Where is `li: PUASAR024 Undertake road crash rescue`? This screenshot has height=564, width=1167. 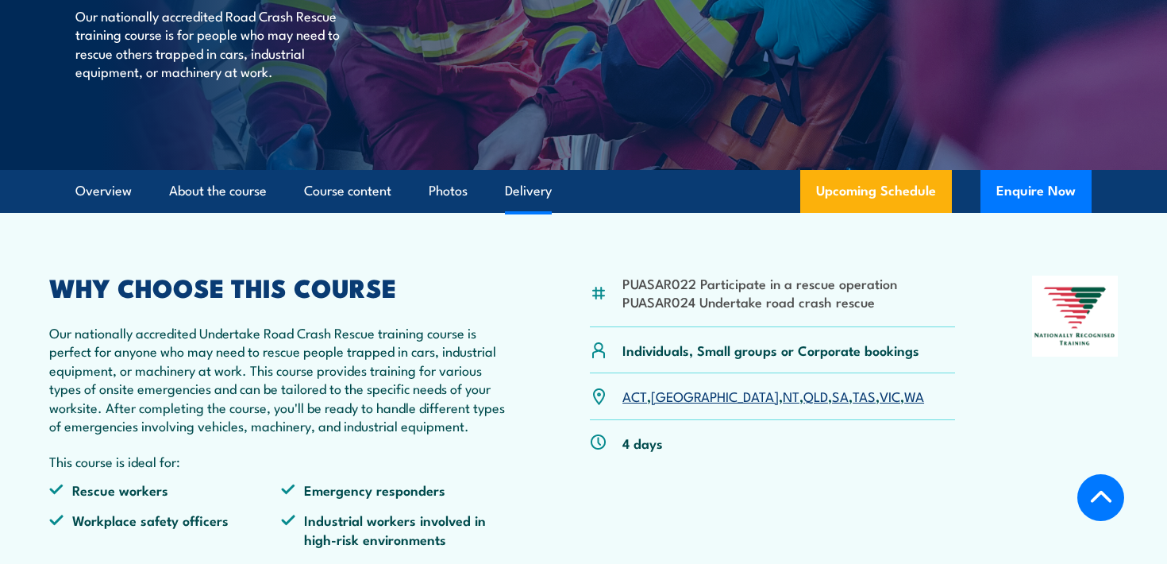 li: PUASAR024 Undertake road crash rescue is located at coordinates (760, 301).